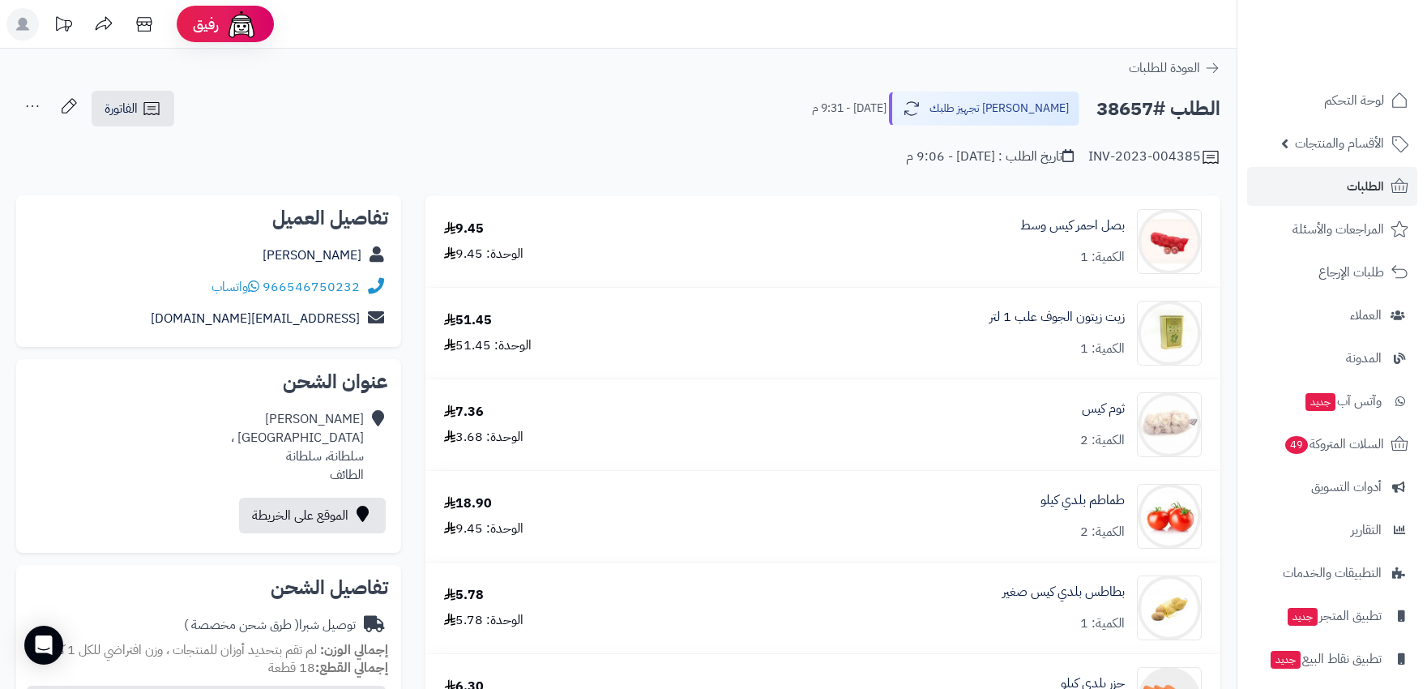  I want to click on div: الوحدة: 51.45, so click(488, 345).